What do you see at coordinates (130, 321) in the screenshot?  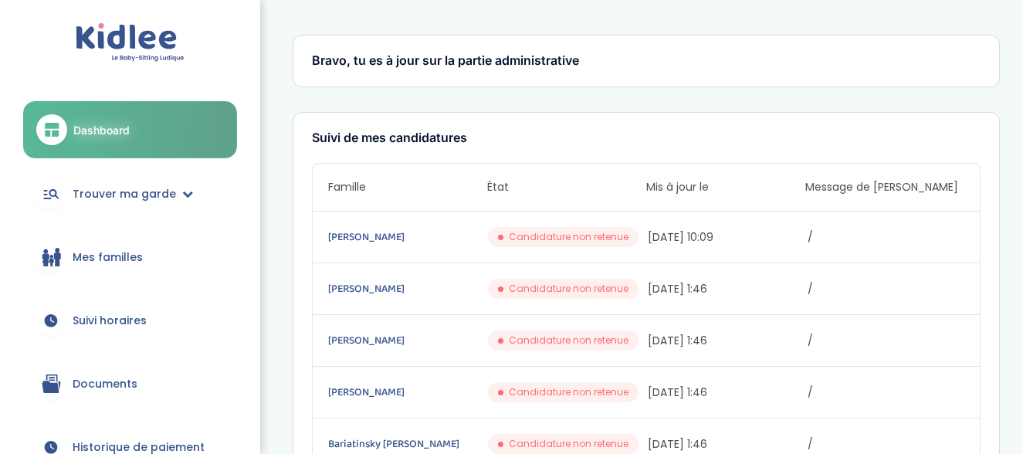 I see `a: Suivi horaires` at bounding box center [130, 321].